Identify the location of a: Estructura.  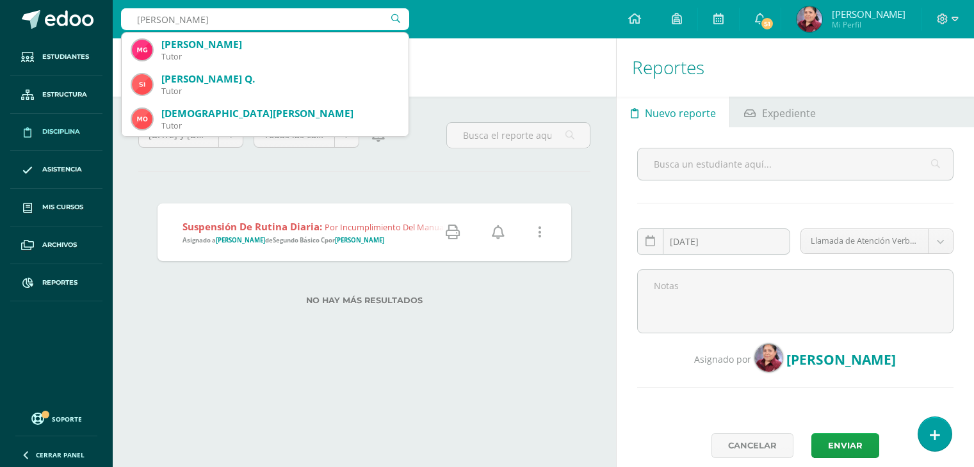
(56, 95).